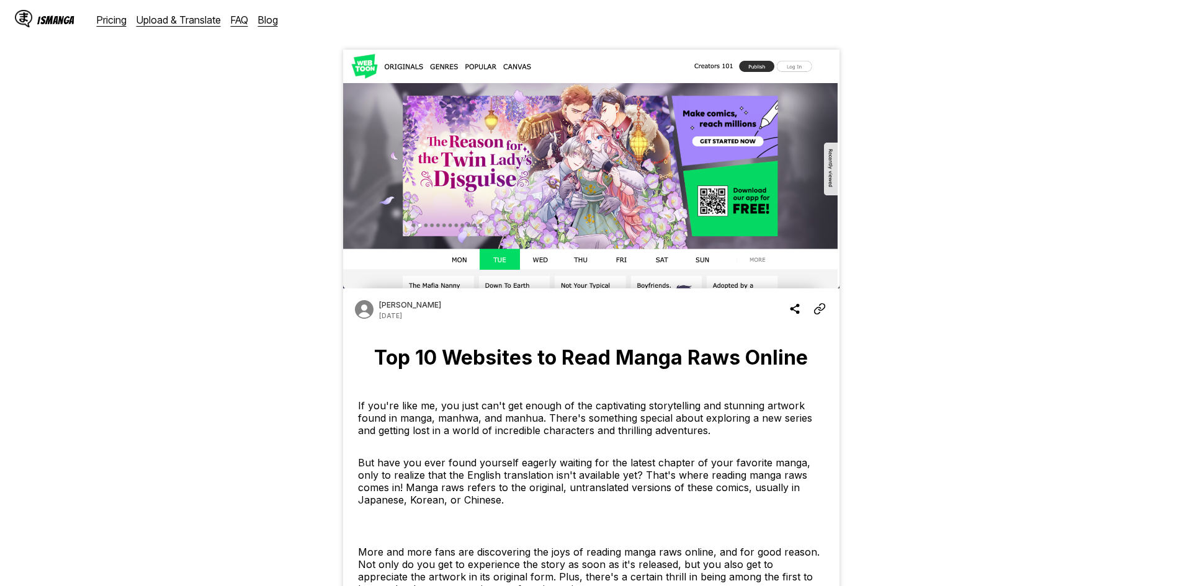  Describe the element at coordinates (56, 20) in the screenshot. I see `div: IsManga` at that location.